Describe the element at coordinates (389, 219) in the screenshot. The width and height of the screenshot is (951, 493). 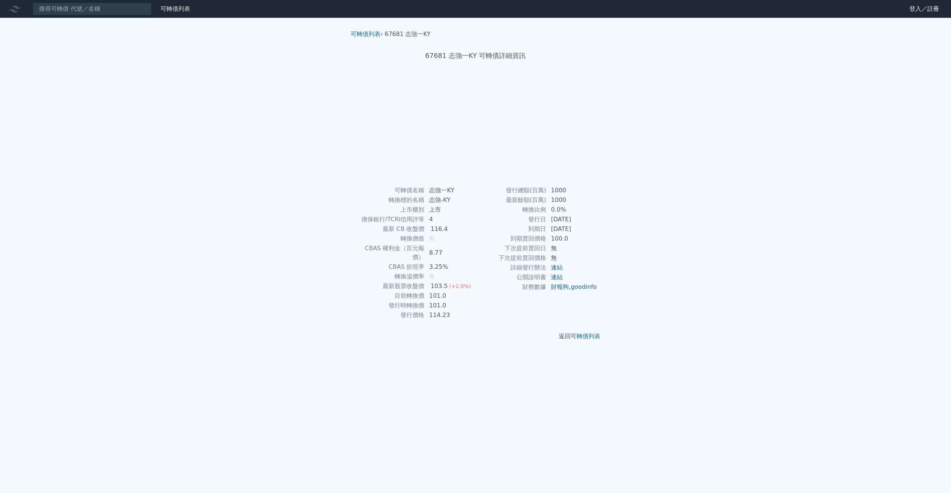
I see `td: 擔保銀行/TCRI信用評等` at that location.